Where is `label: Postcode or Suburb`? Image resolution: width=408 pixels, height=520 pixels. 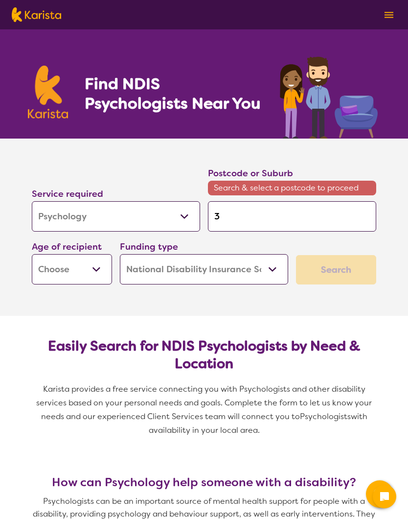
label: Postcode or Suburb is located at coordinates (251, 173).